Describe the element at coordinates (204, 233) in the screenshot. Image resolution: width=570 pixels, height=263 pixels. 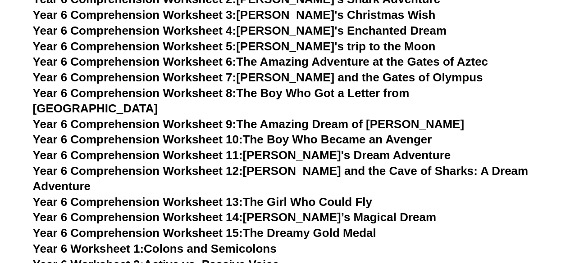
I see `a: Year 6 Comprehension Worksheet 15:The Dreamy Gold Medal` at that location.